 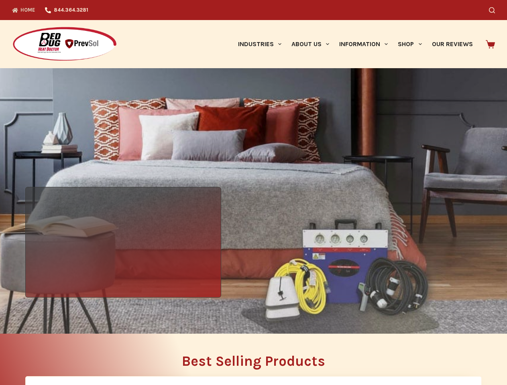 What do you see at coordinates (410, 44) in the screenshot?
I see `a: Shop` at bounding box center [410, 44].